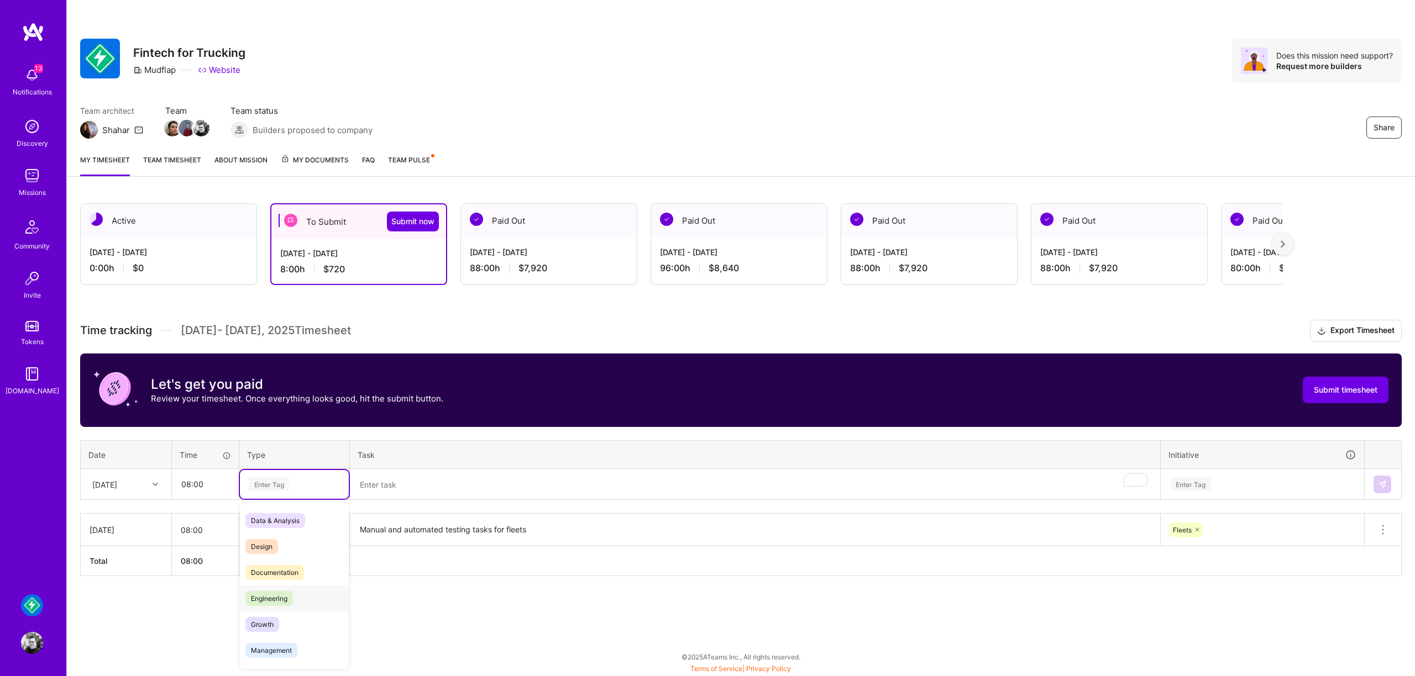 The image size is (1415, 676). I want to click on div: Initiative, so click(1262, 455).